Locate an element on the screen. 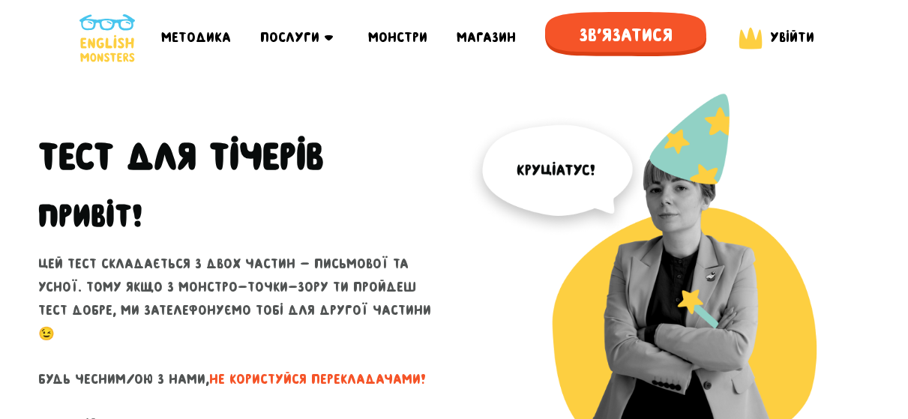 The width and height of the screenshot is (908, 419). span: Зв'язатися is located at coordinates (626, 35).